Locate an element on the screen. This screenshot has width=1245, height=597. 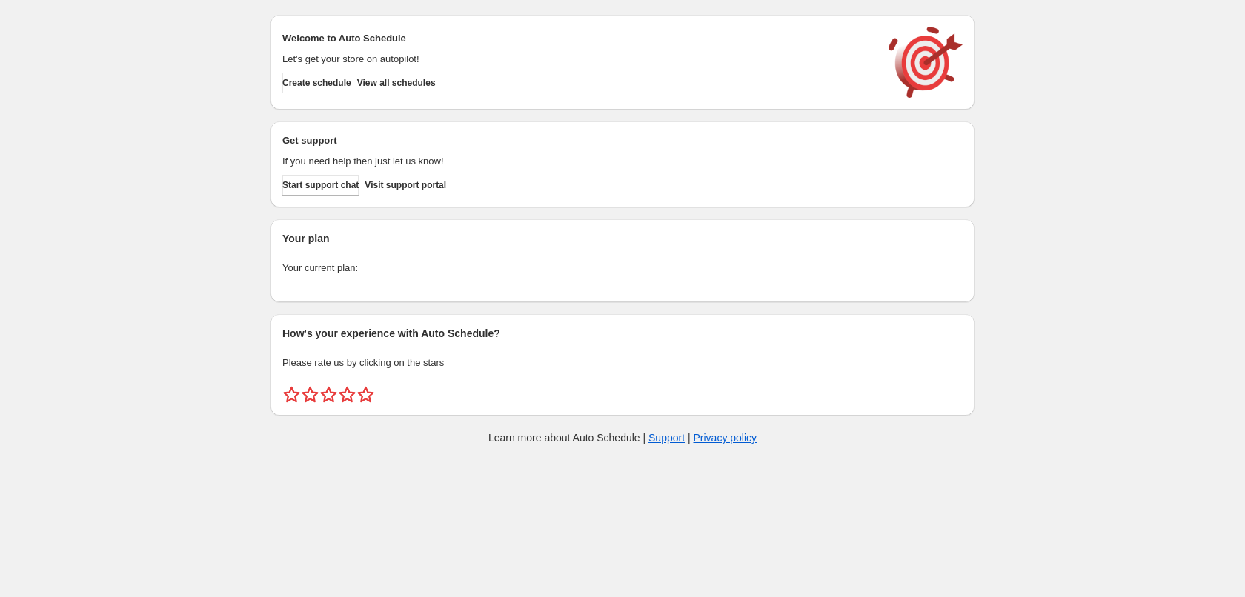
span: Visit support portal is located at coordinates (405, 185).